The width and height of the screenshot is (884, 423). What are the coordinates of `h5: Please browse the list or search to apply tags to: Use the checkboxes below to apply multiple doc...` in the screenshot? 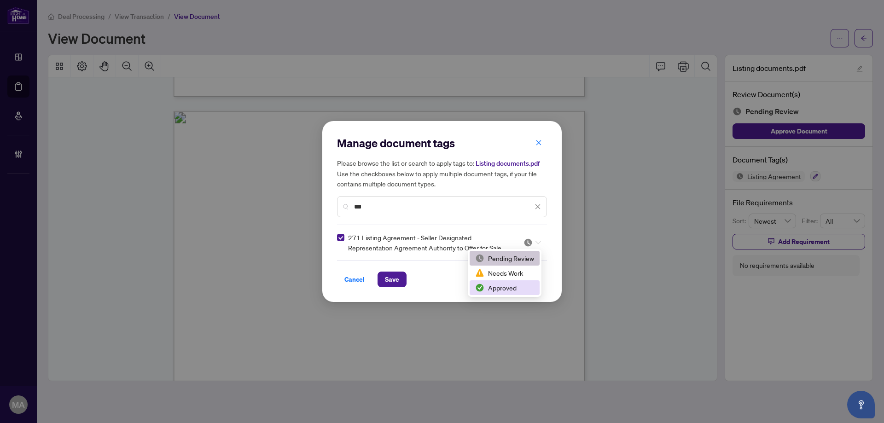 It's located at (442, 173).